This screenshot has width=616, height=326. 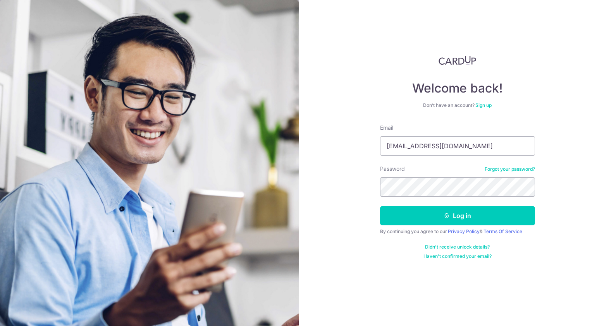 What do you see at coordinates (457, 146) in the screenshot?
I see `input: Enter your Email` at bounding box center [457, 146].